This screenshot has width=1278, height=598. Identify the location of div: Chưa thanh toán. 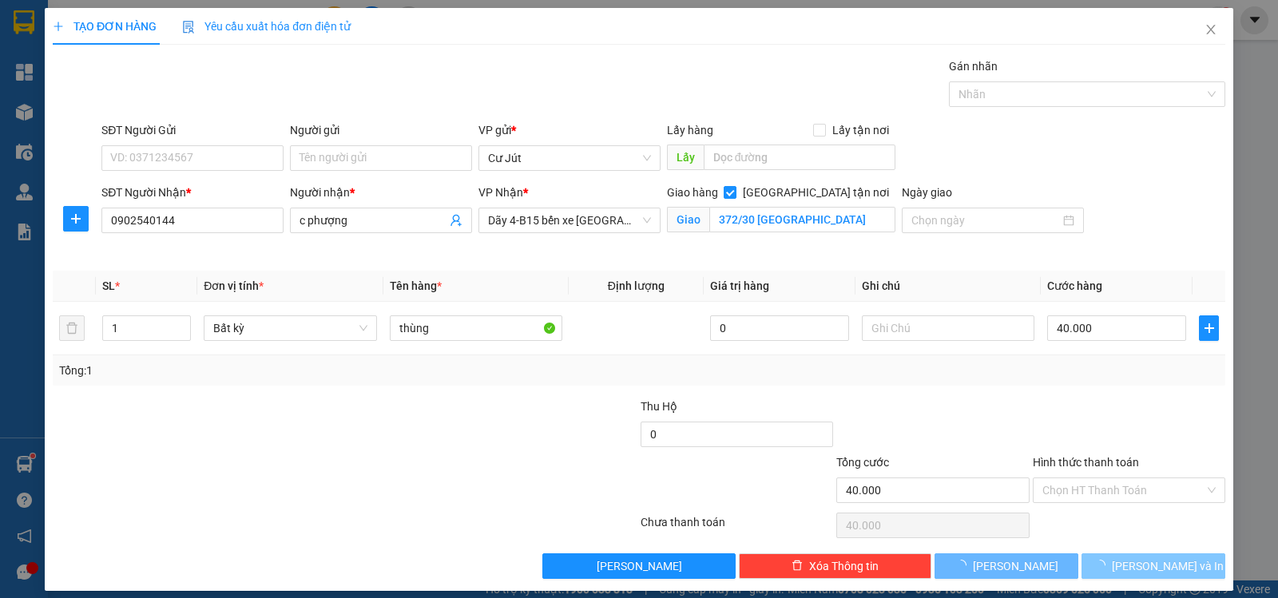
(736, 527).